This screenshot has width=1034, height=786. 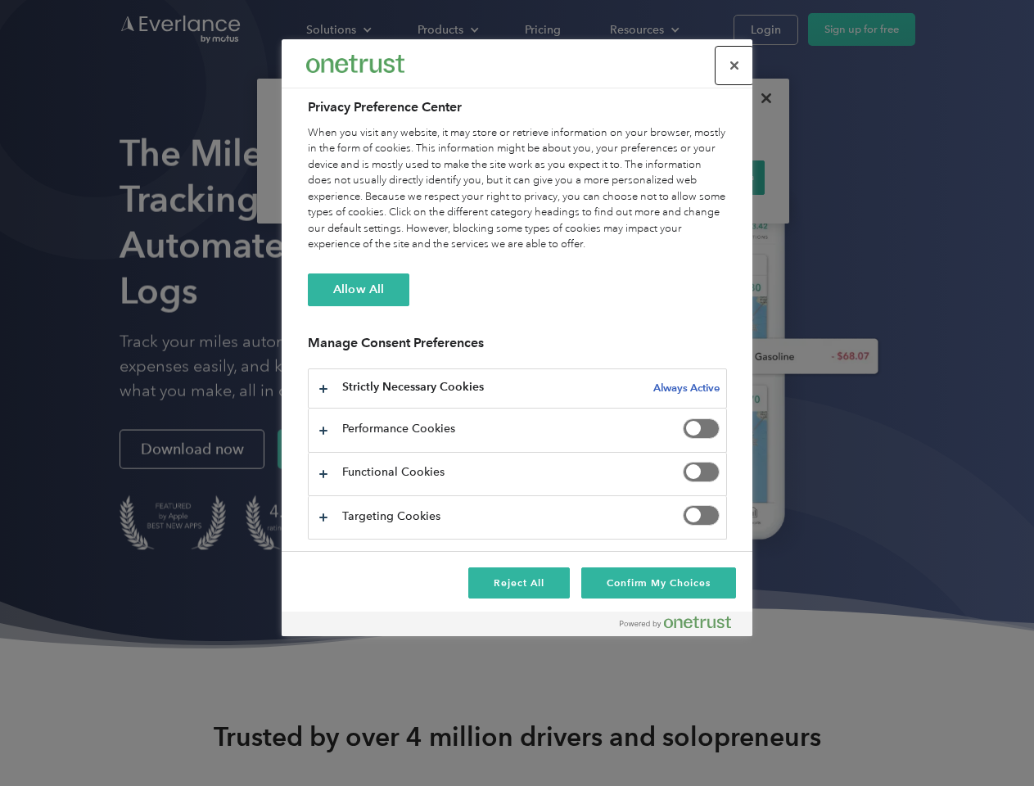 I want to click on img: Powered by OneTrust Opens in a new Tab, so click(x=675, y=622).